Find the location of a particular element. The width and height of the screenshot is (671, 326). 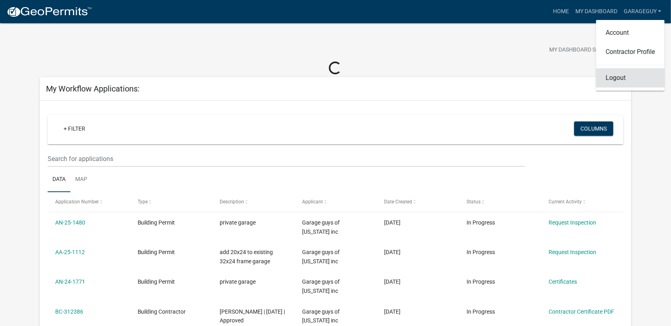

datatable-header-cell: Status is located at coordinates (500, 202).